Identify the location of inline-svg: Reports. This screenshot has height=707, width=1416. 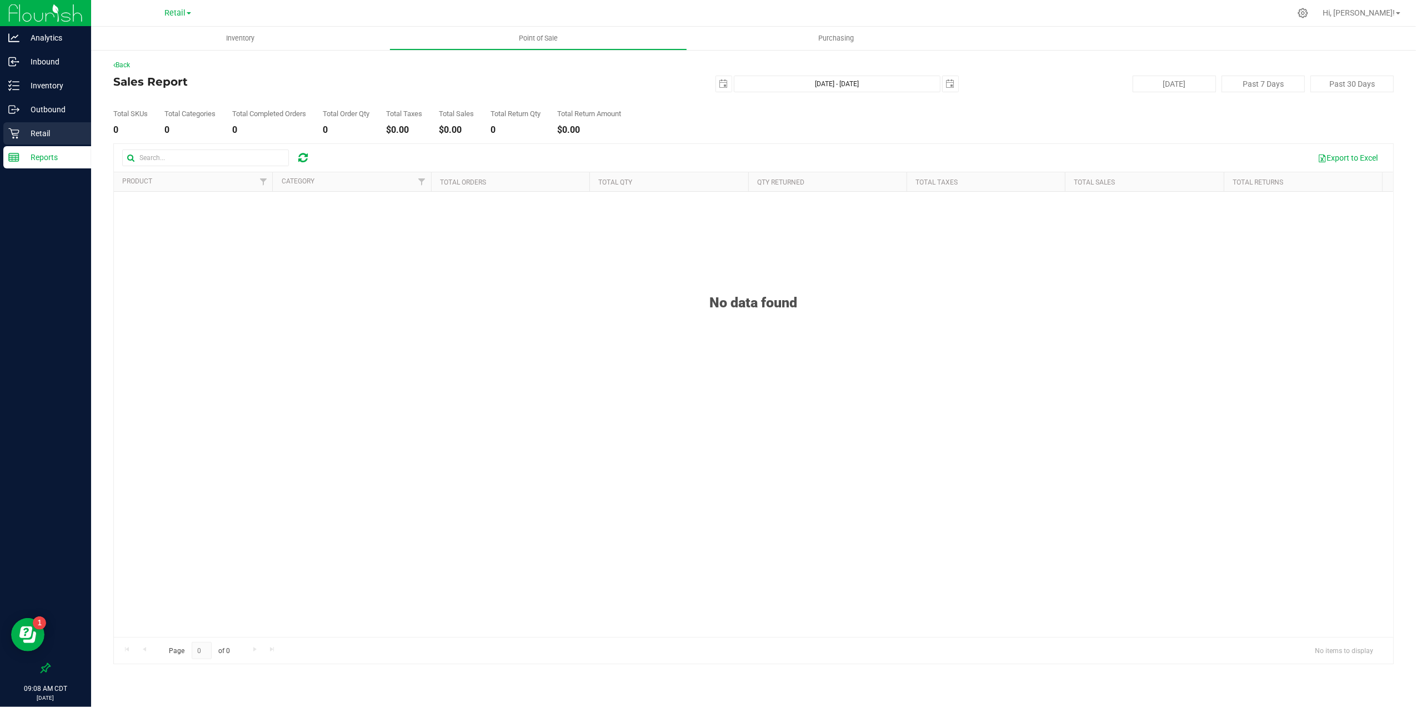
(14, 157).